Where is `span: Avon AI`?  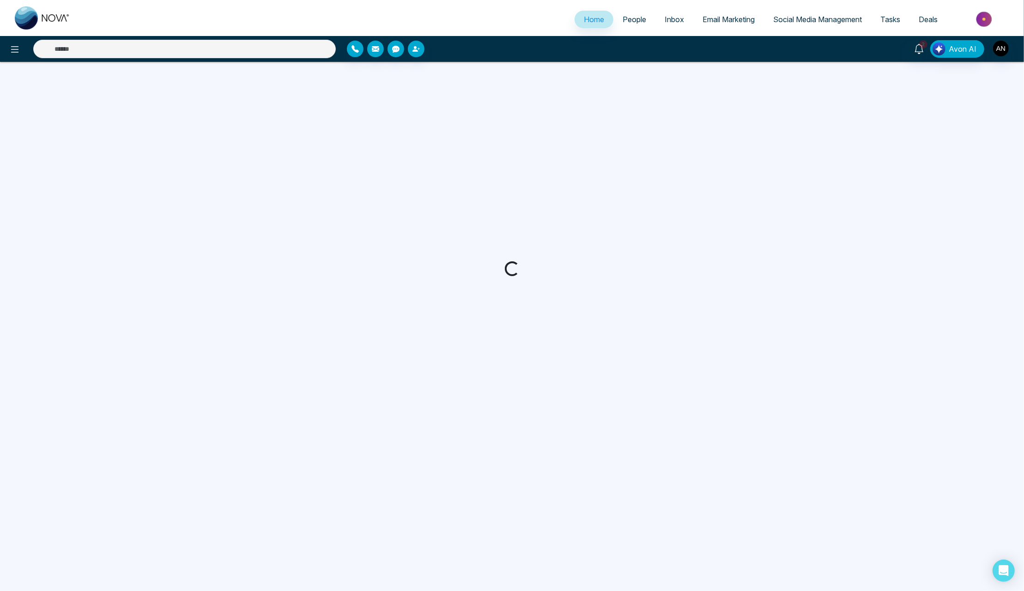 span: Avon AI is located at coordinates (962, 49).